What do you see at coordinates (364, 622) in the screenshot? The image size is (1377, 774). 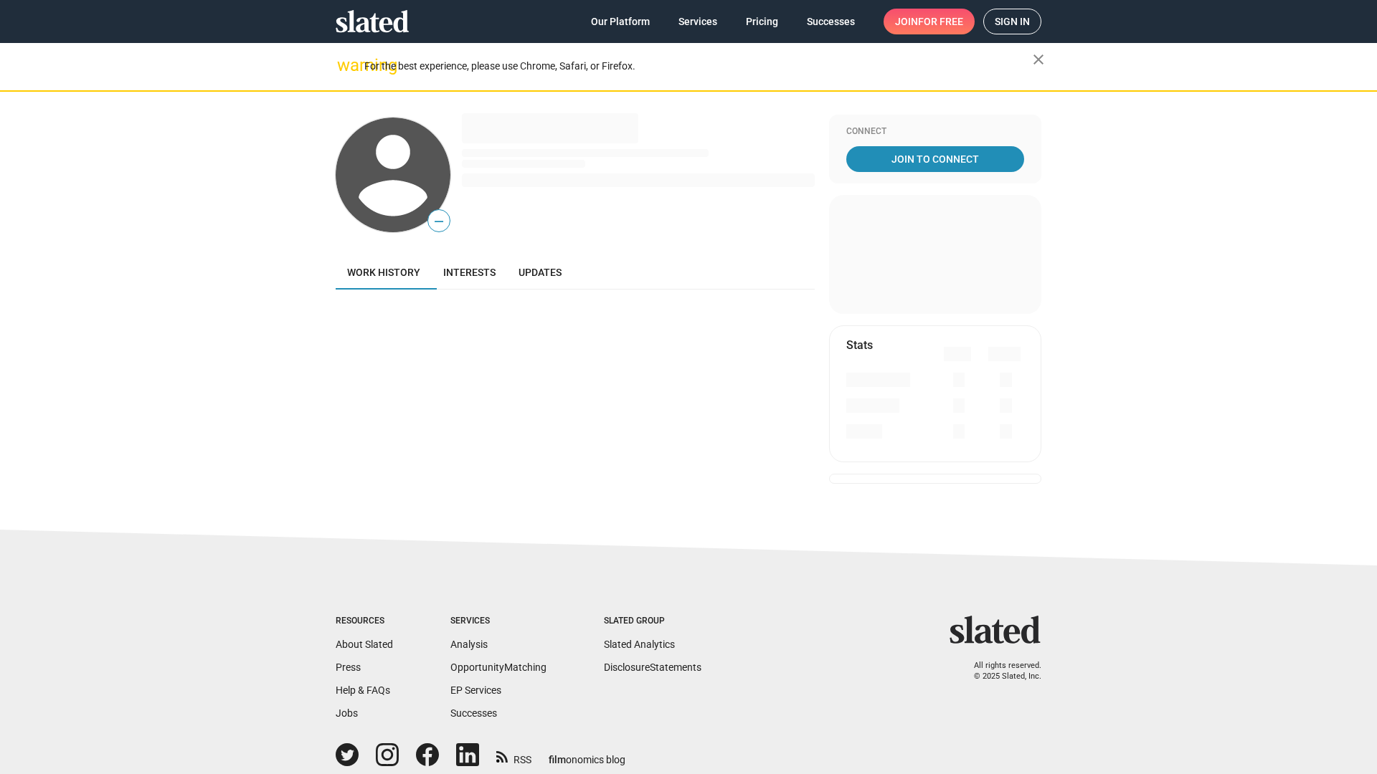 I see `div: Resources` at bounding box center [364, 622].